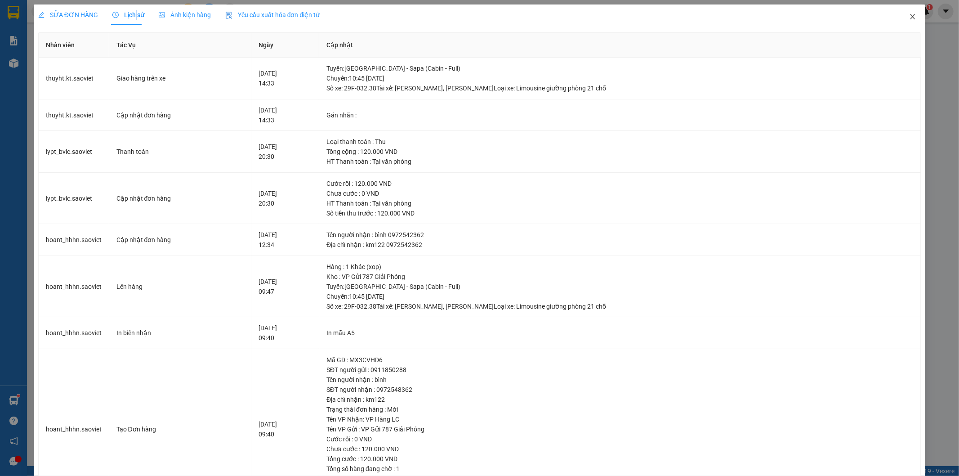  Describe the element at coordinates (116, 15) in the screenshot. I see `span: clock-circle` at that location.